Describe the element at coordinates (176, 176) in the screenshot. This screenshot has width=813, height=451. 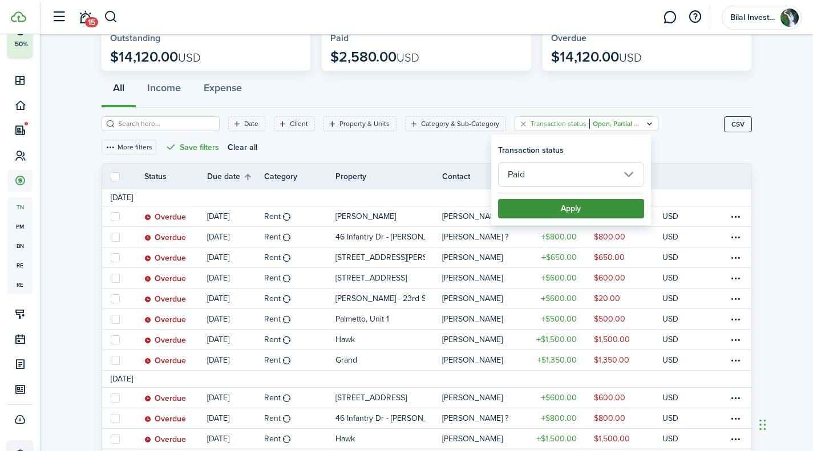
I see `th: Status` at that location.